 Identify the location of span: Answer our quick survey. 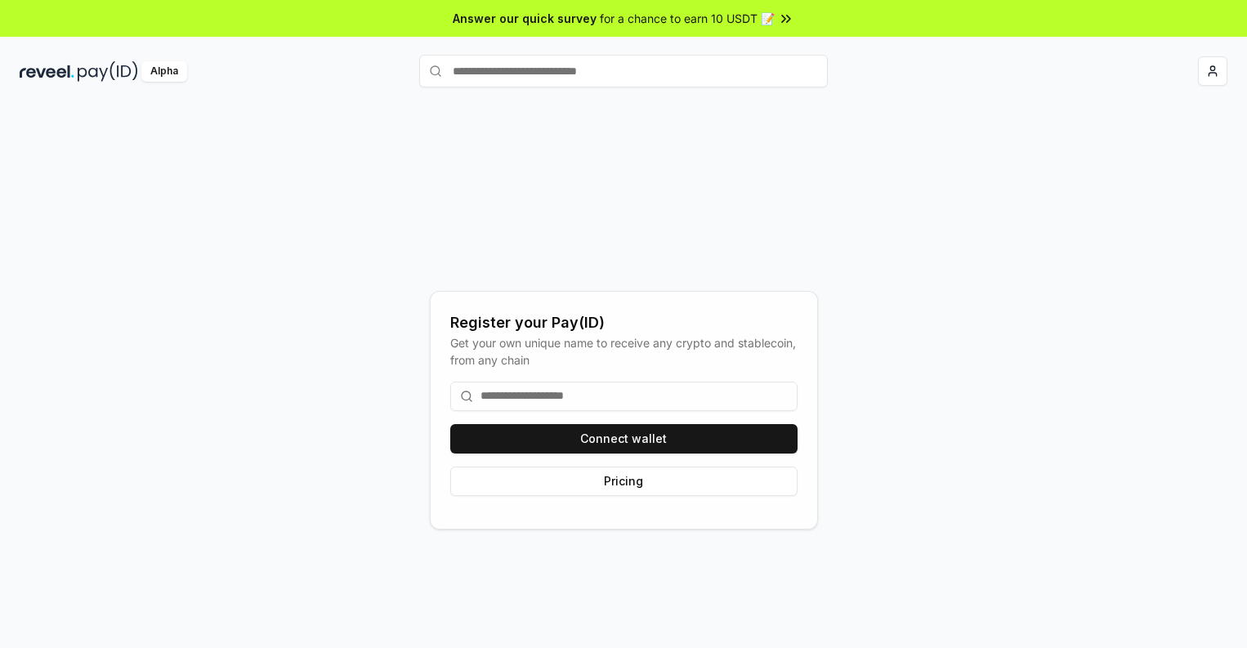
(525, 18).